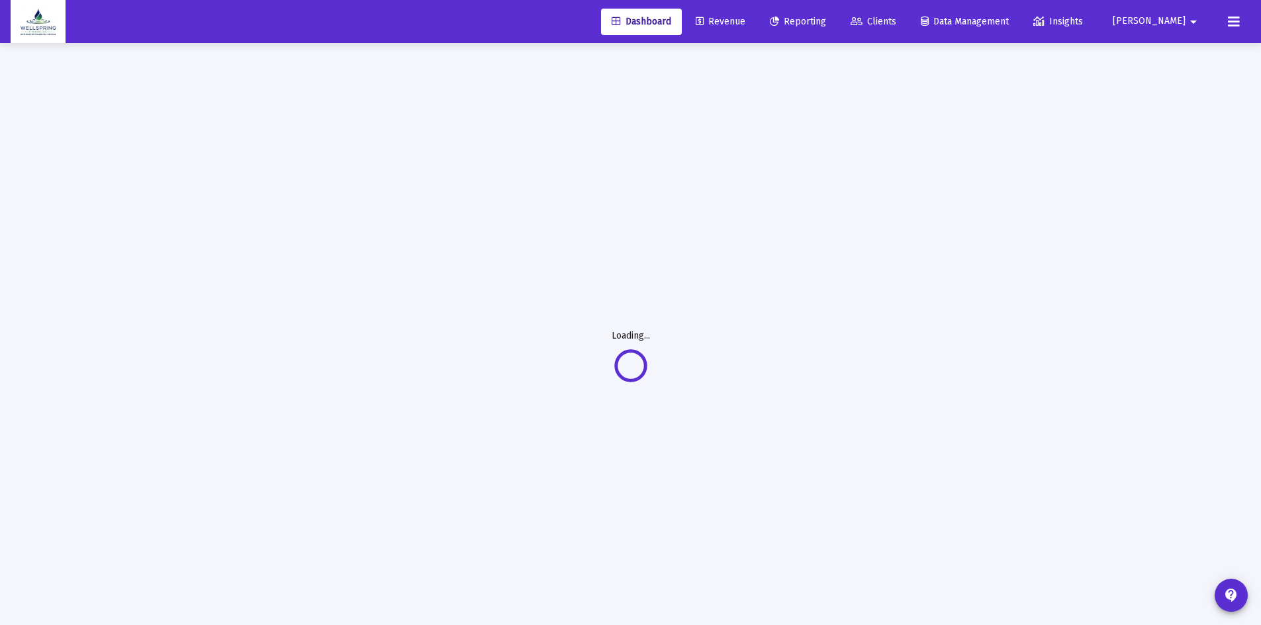 The image size is (1261, 625). I want to click on span: Insights, so click(1058, 21).